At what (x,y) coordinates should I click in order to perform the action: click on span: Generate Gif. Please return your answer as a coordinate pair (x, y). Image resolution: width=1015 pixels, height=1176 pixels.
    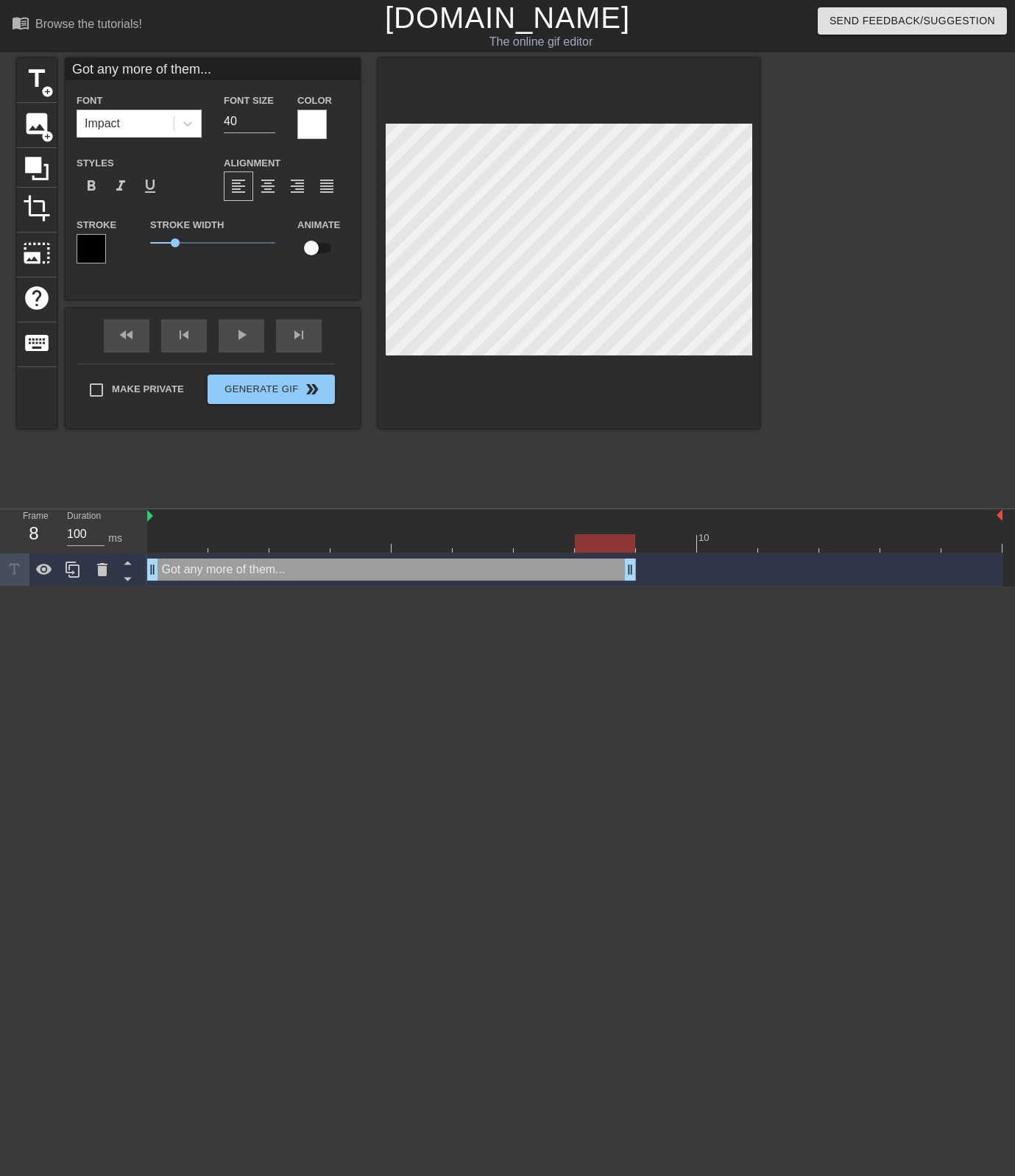
    Looking at the image, I should click on (271, 389).